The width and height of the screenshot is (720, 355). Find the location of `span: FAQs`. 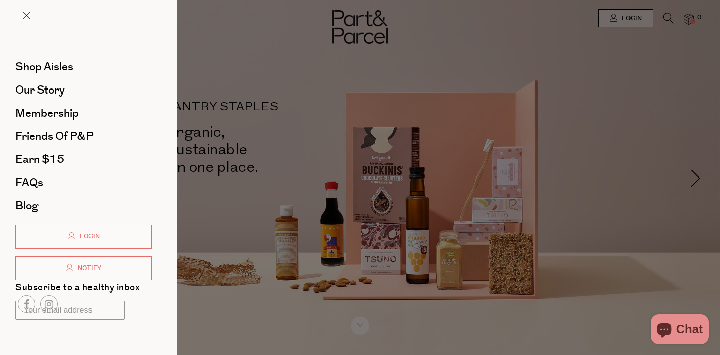

span: FAQs is located at coordinates (29, 182).